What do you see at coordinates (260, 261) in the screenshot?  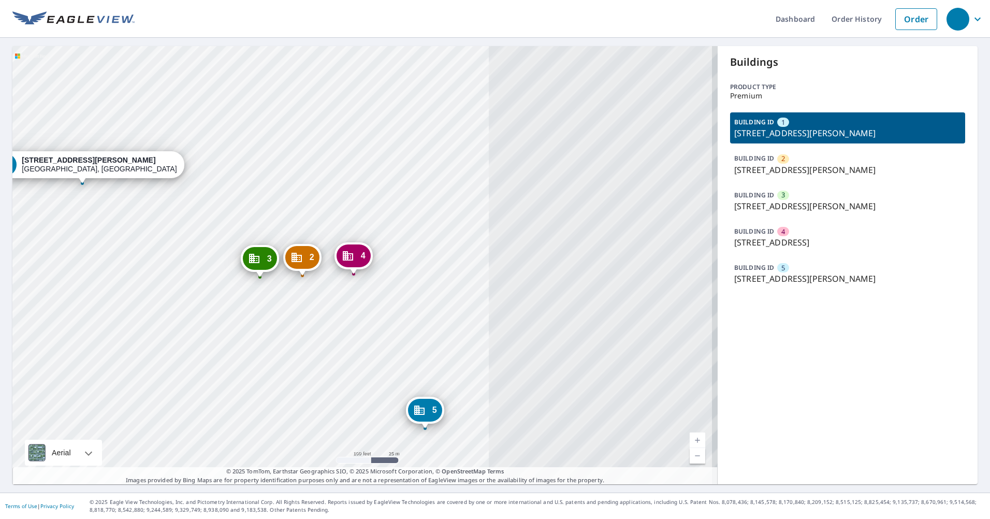 I see `div: Dropped pin, building 3, Commercial property, 513 N Armistead St Alexandria, VA 22312` at bounding box center [260, 261].